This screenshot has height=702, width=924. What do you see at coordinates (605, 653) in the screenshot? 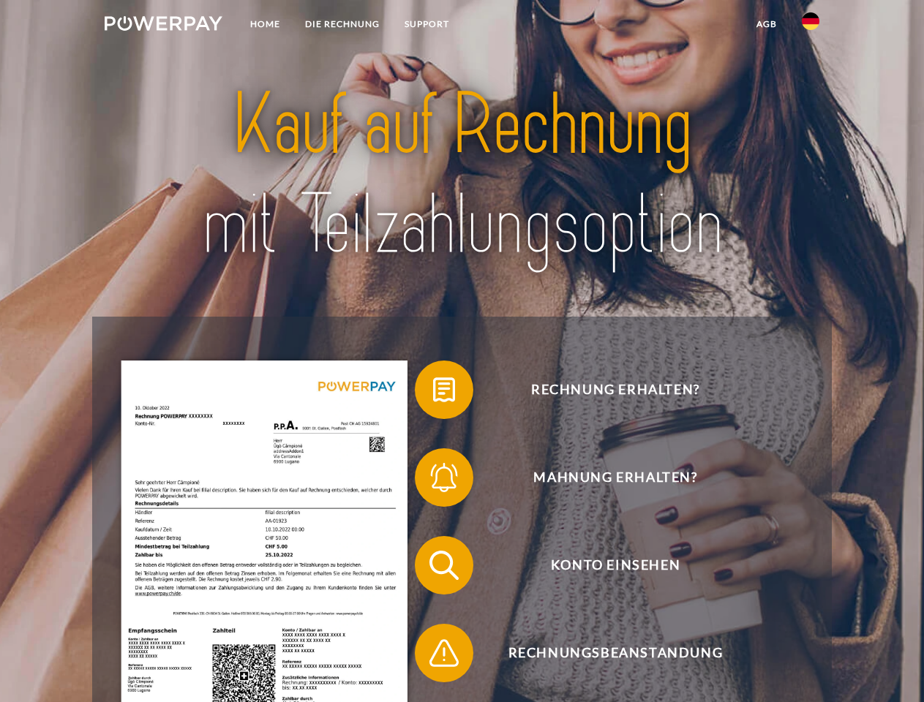
I see `a: Rechnungsbeanstandung` at bounding box center [605, 653].